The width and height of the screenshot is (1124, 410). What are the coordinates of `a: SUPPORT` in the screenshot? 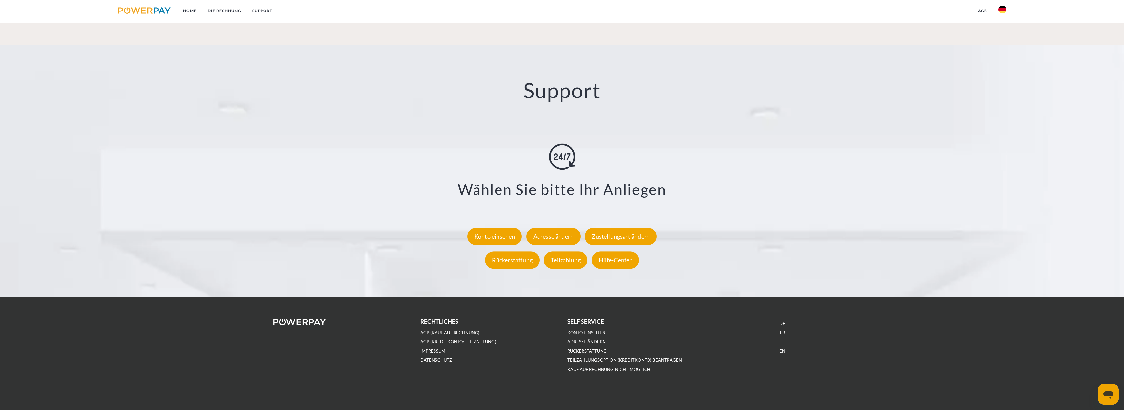 It's located at (262, 11).